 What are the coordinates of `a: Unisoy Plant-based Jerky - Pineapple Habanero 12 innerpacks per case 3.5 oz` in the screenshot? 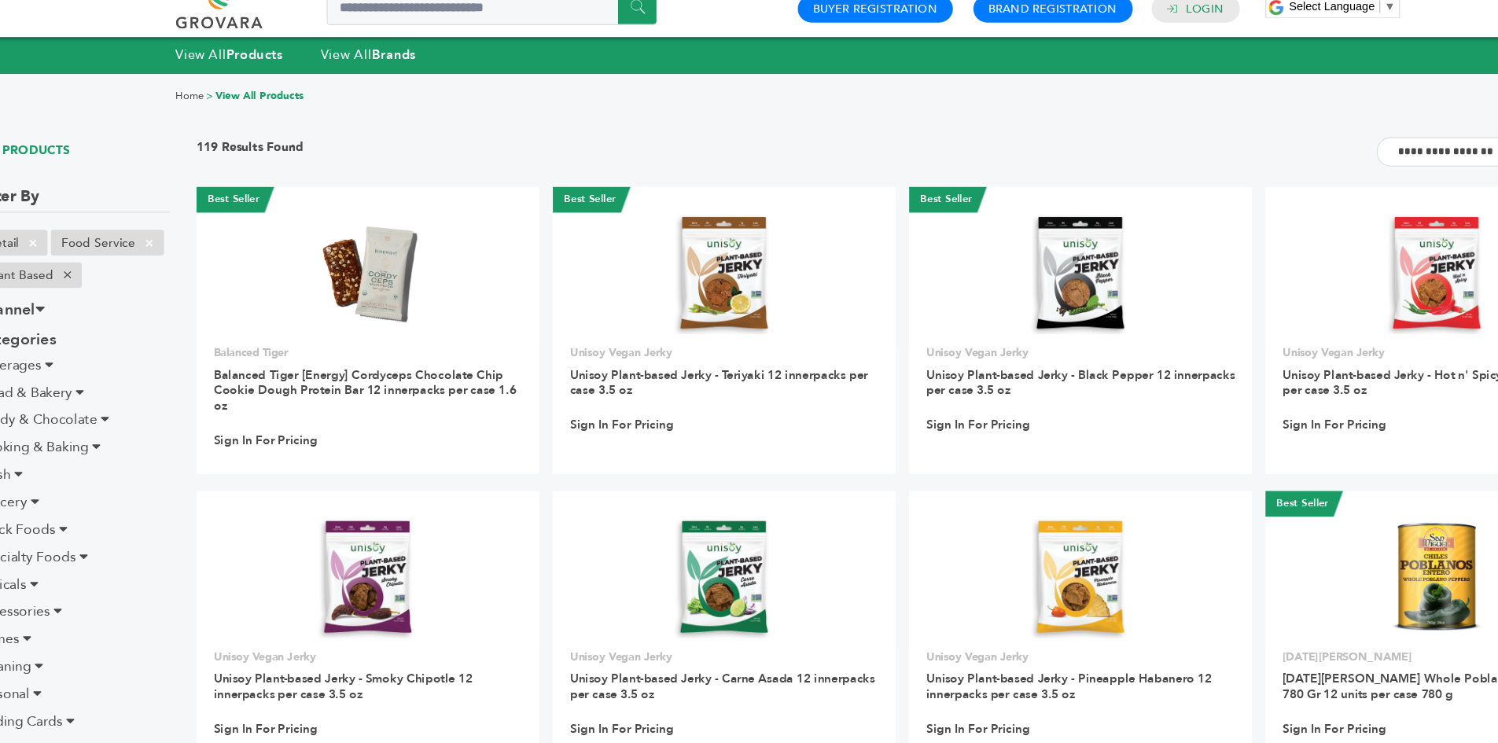 It's located at (1003, 630).